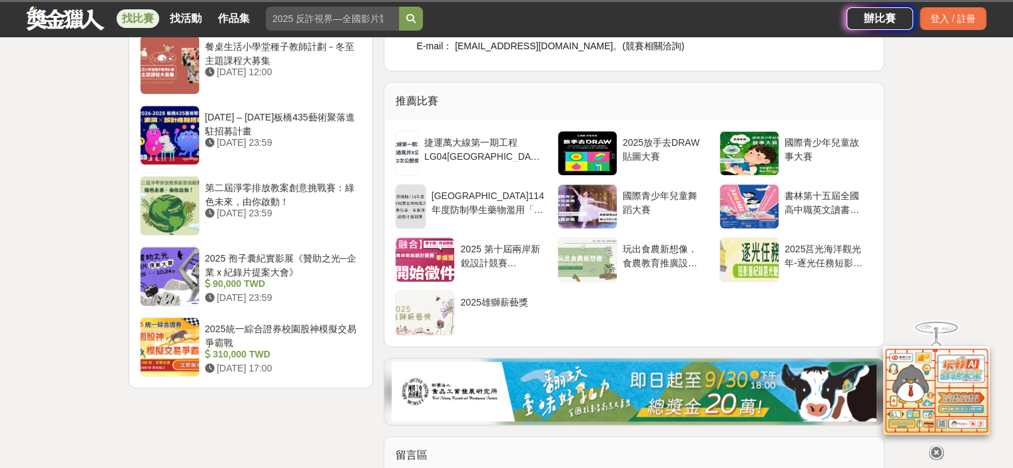 The width and height of the screenshot is (1013, 468). What do you see at coordinates (826, 255) in the screenshot?
I see `div: 2025莒光海洋觀光年-逐光任務短影音比賽` at bounding box center [826, 255].